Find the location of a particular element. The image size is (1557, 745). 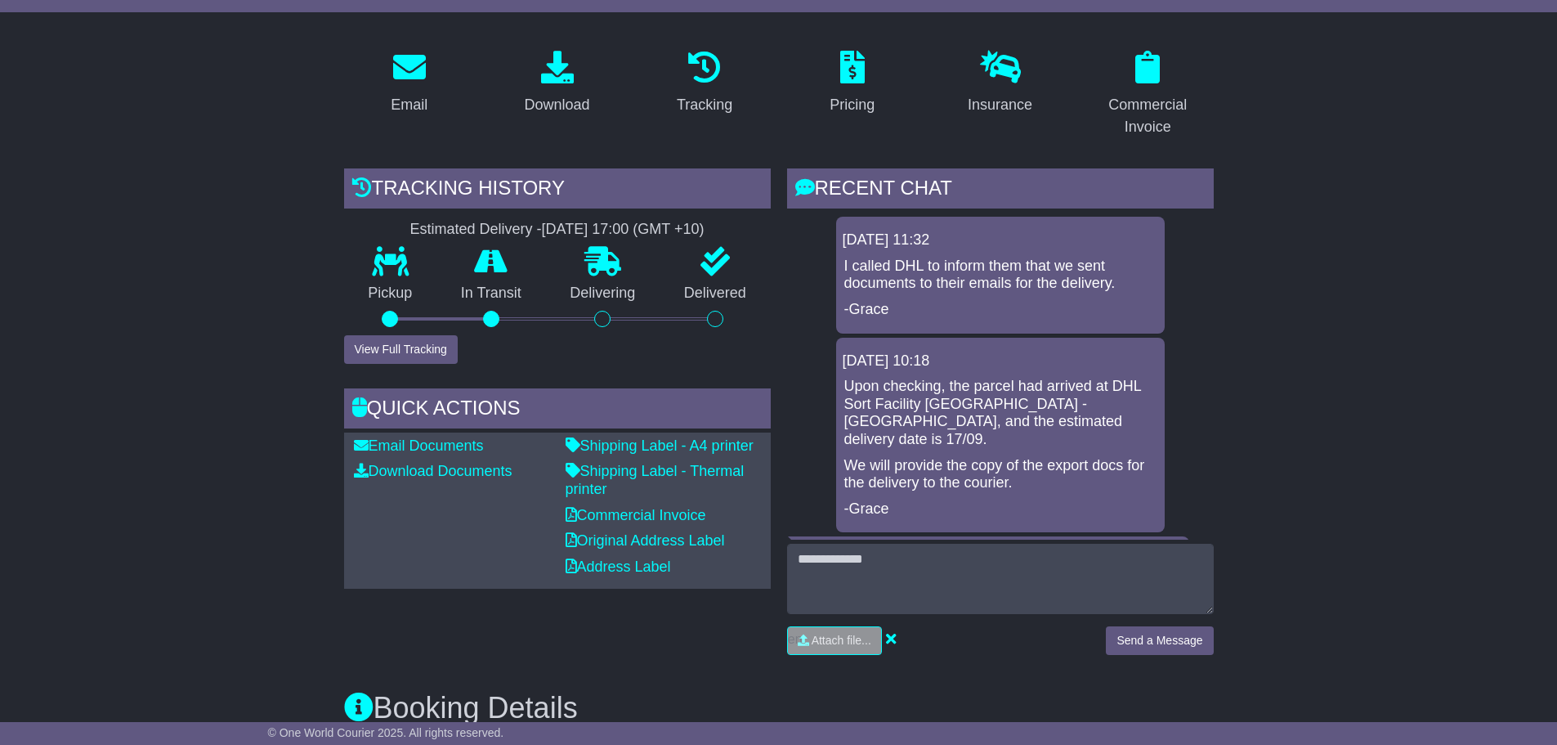

div: Pricing is located at coordinates (852, 105).